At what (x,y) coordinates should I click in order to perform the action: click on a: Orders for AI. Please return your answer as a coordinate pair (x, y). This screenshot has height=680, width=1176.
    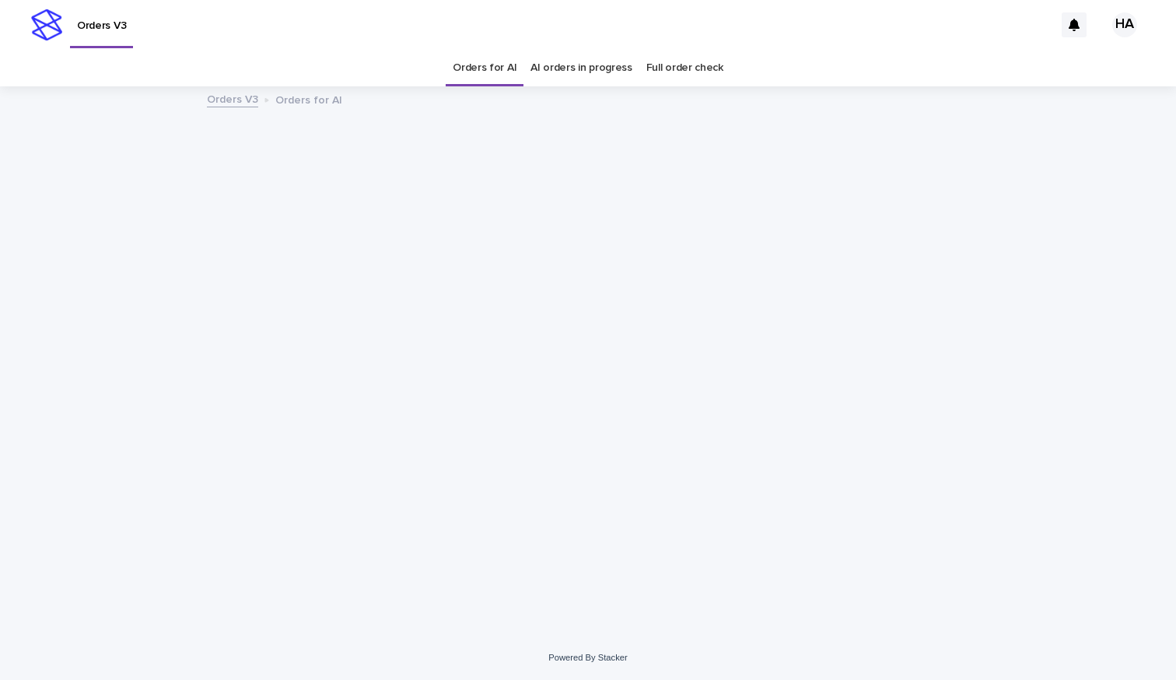
    Looking at the image, I should click on (484, 68).